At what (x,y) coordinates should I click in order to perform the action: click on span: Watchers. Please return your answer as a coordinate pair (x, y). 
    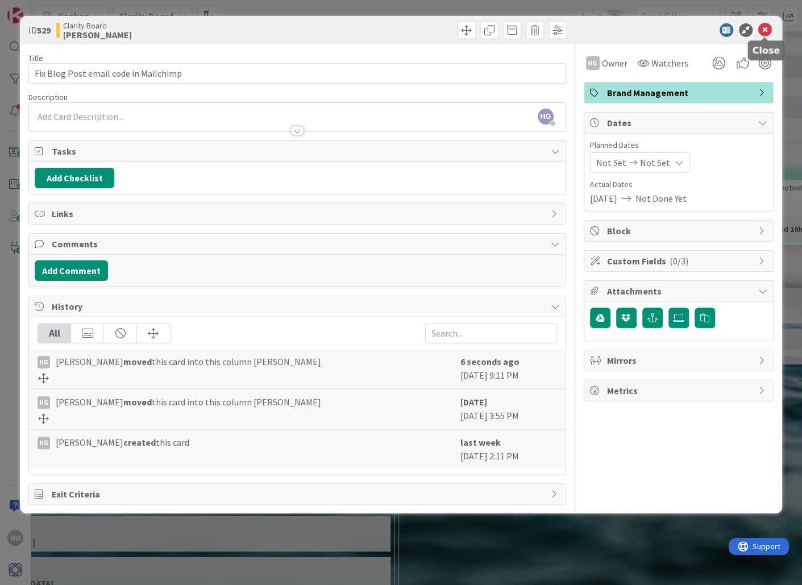
    Looking at the image, I should click on (670, 63).